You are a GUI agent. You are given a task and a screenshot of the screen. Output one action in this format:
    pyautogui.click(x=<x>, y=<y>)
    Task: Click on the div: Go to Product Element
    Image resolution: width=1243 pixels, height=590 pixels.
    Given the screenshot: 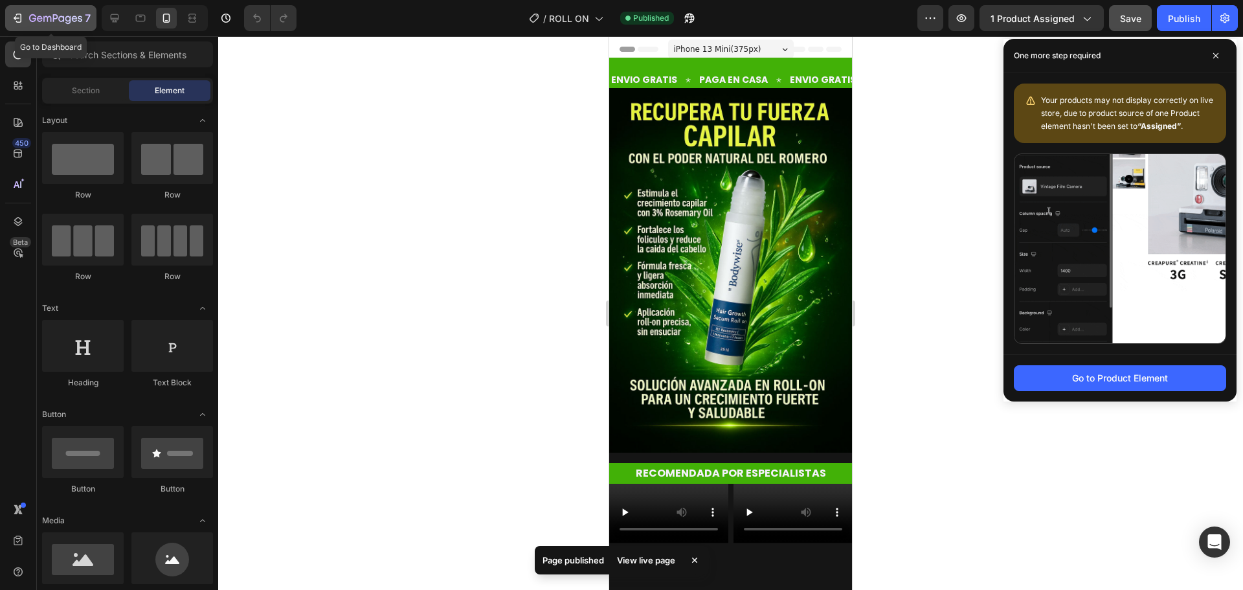 What is the action you would take?
    pyautogui.click(x=1120, y=377)
    